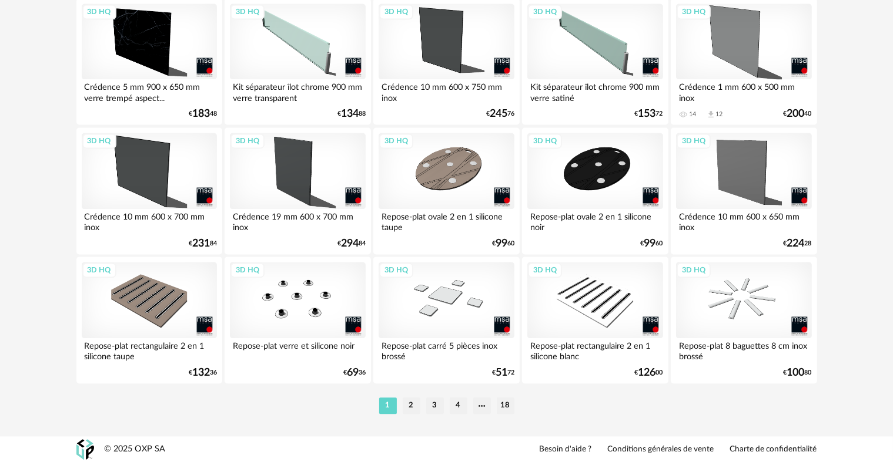 Image resolution: width=893 pixels, height=462 pixels. Describe the element at coordinates (743, 91) in the screenshot. I see `div: Crédence 1 mm 600 x 500 mm inox` at that location.